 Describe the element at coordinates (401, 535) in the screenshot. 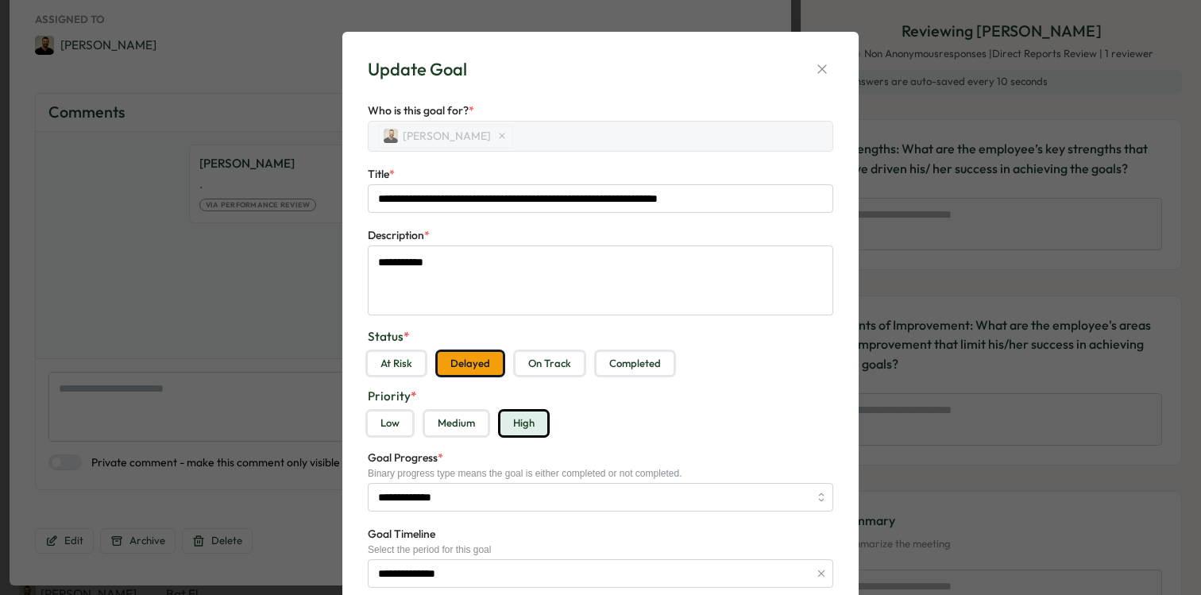

I see `label: Goal Timeline` at that location.